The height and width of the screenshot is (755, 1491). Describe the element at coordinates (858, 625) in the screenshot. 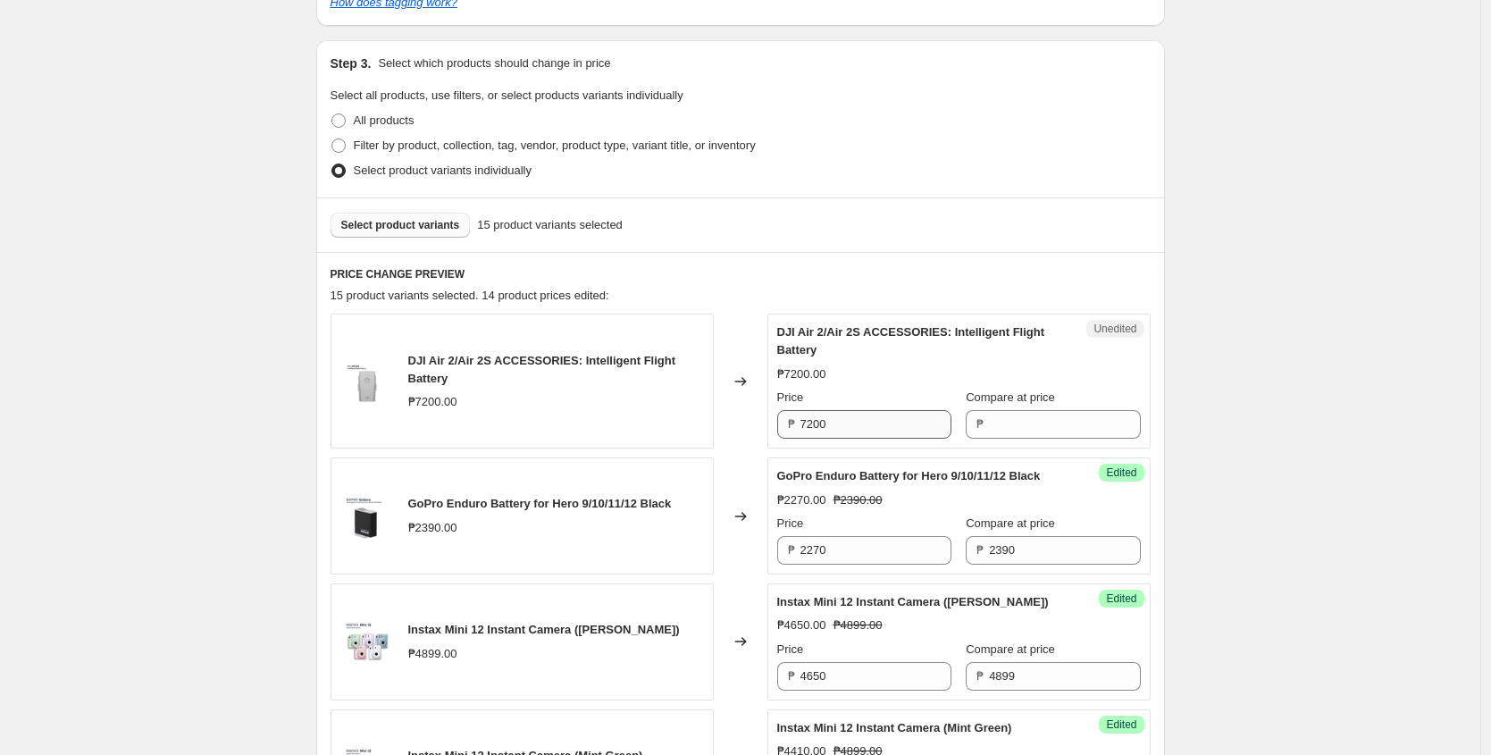

I see `strike: ₱4899.00` at that location.